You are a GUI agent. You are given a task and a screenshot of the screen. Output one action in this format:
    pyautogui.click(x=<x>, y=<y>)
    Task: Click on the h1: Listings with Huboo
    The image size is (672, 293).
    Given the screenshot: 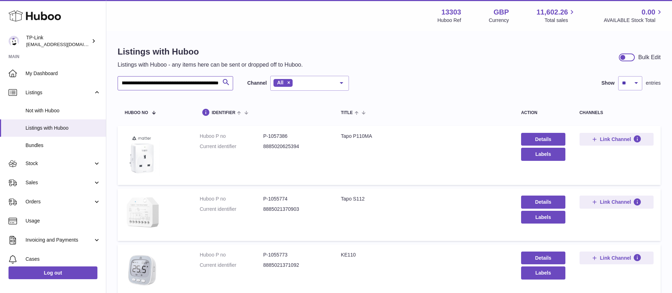 What is the action you would take?
    pyautogui.click(x=210, y=52)
    